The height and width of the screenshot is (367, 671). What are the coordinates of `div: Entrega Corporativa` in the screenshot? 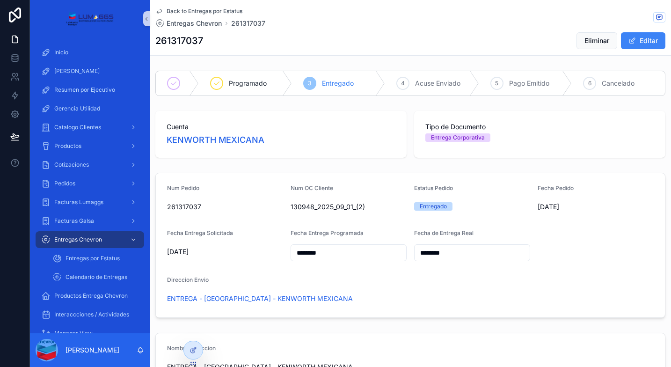 It's located at (458, 138).